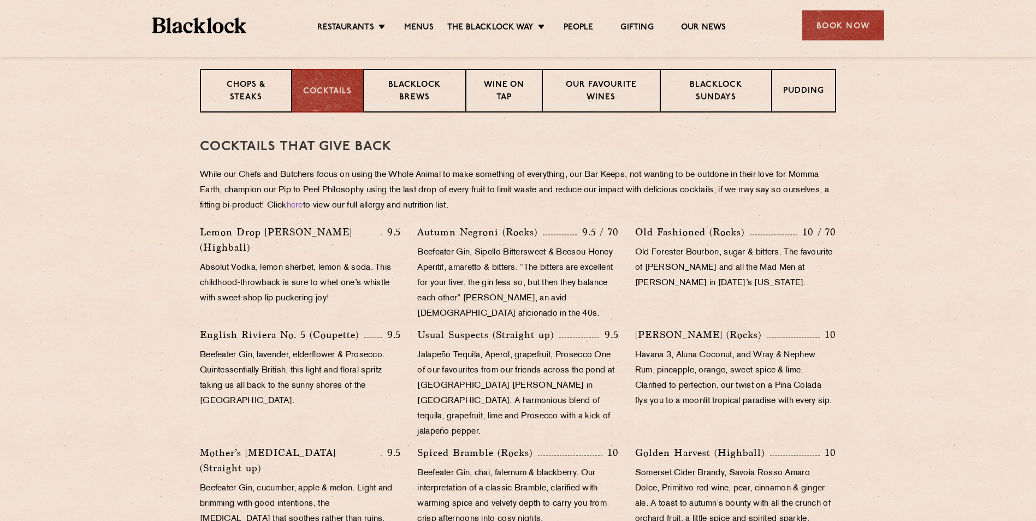 Image resolution: width=1036 pixels, height=521 pixels. Describe the element at coordinates (518, 284) in the screenshot. I see `p: Beefeater Gin, Sipello Bittersweet & Beesou Honey Aperitif, amaretto & bitters. “The bitters are ...` at that location.